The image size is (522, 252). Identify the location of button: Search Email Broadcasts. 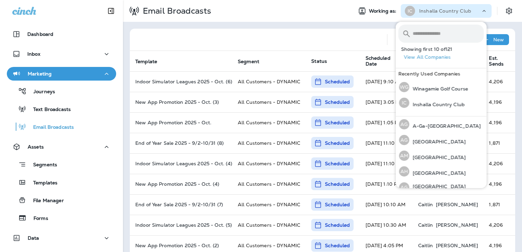
(399, 40).